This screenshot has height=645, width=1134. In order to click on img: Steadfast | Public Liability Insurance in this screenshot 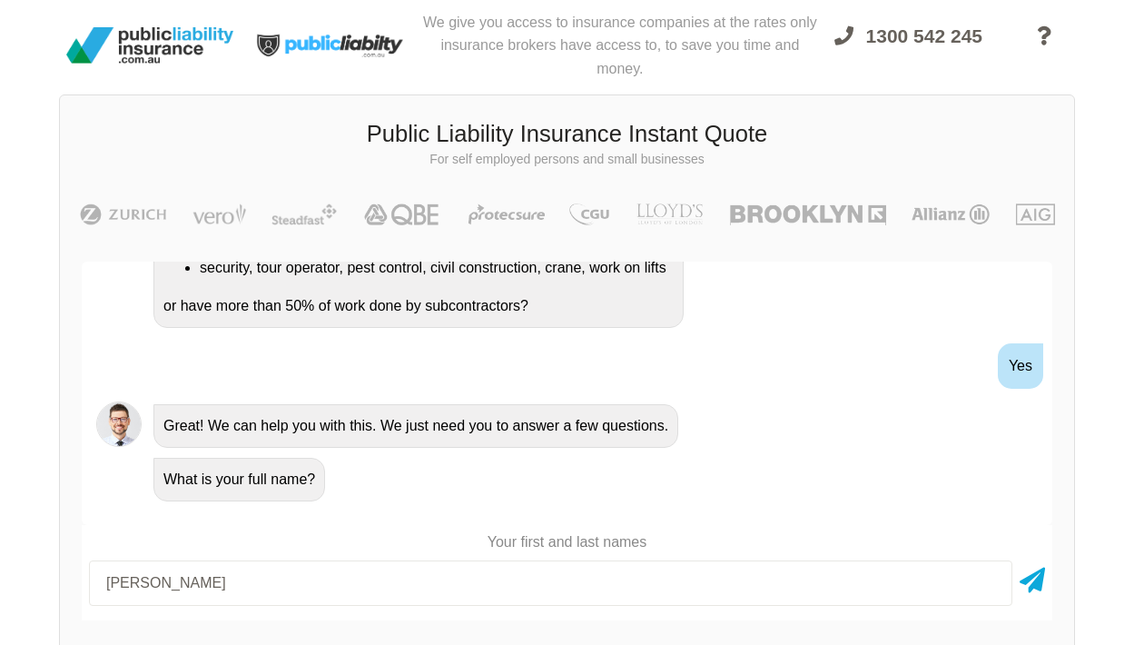, I will do `click(304, 214)`.